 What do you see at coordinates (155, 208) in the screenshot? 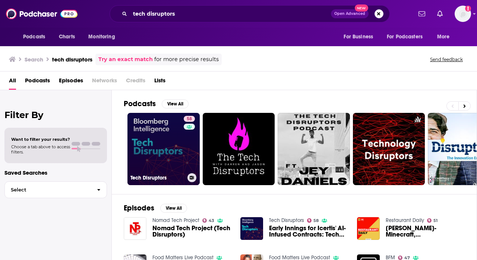
I see `a: EpisodesView All` at bounding box center [155, 208].